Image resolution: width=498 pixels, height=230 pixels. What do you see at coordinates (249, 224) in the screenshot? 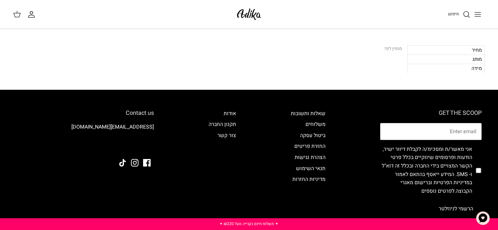
I see `a: ✦ משלוח חינם בקנייה מעל ₪220 ✦` at bounding box center [249, 224].